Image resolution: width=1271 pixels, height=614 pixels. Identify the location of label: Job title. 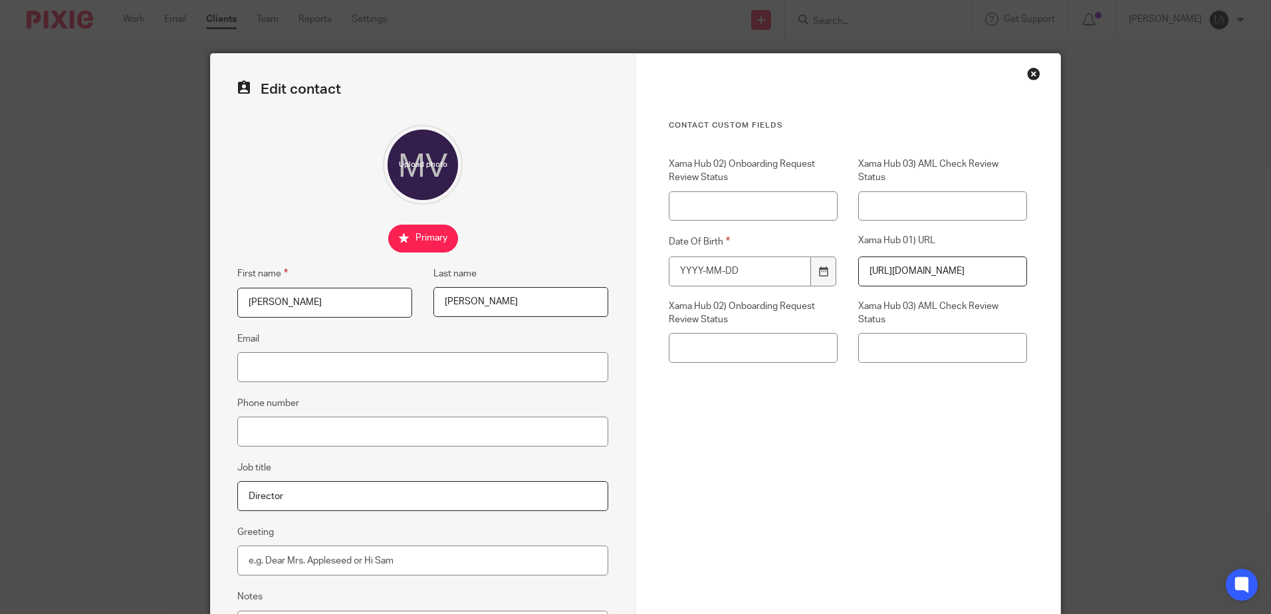
(254, 468).